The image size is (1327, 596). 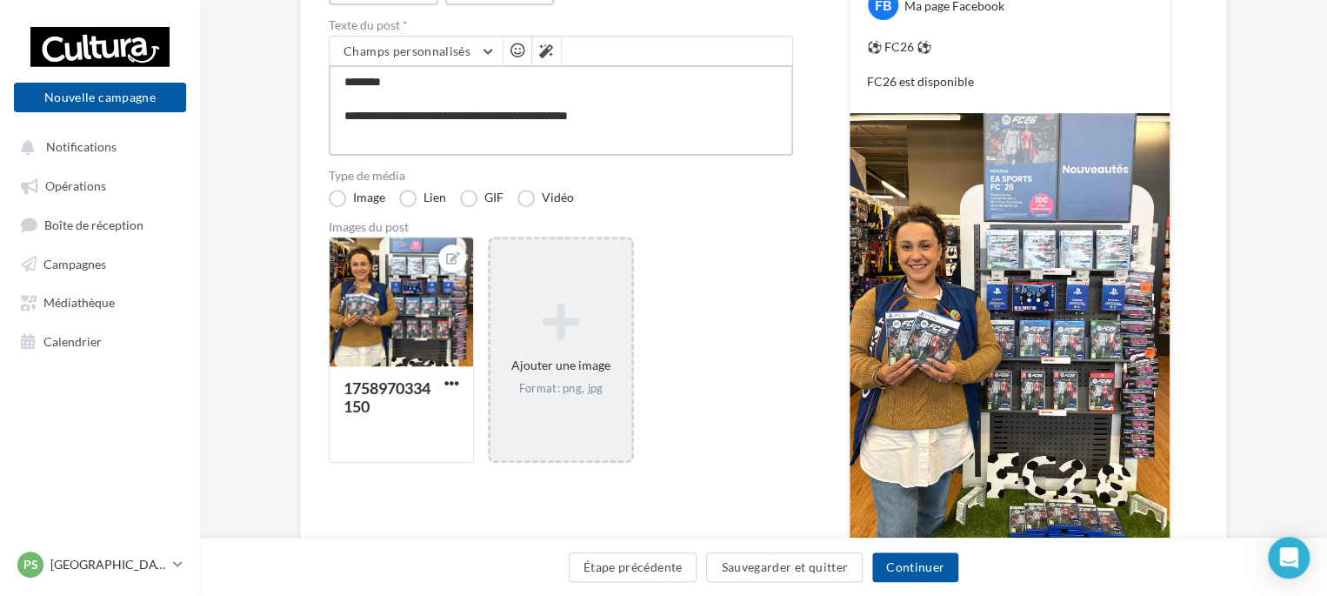 What do you see at coordinates (482, 198) in the screenshot?
I see `label: GIF` at bounding box center [482, 198].